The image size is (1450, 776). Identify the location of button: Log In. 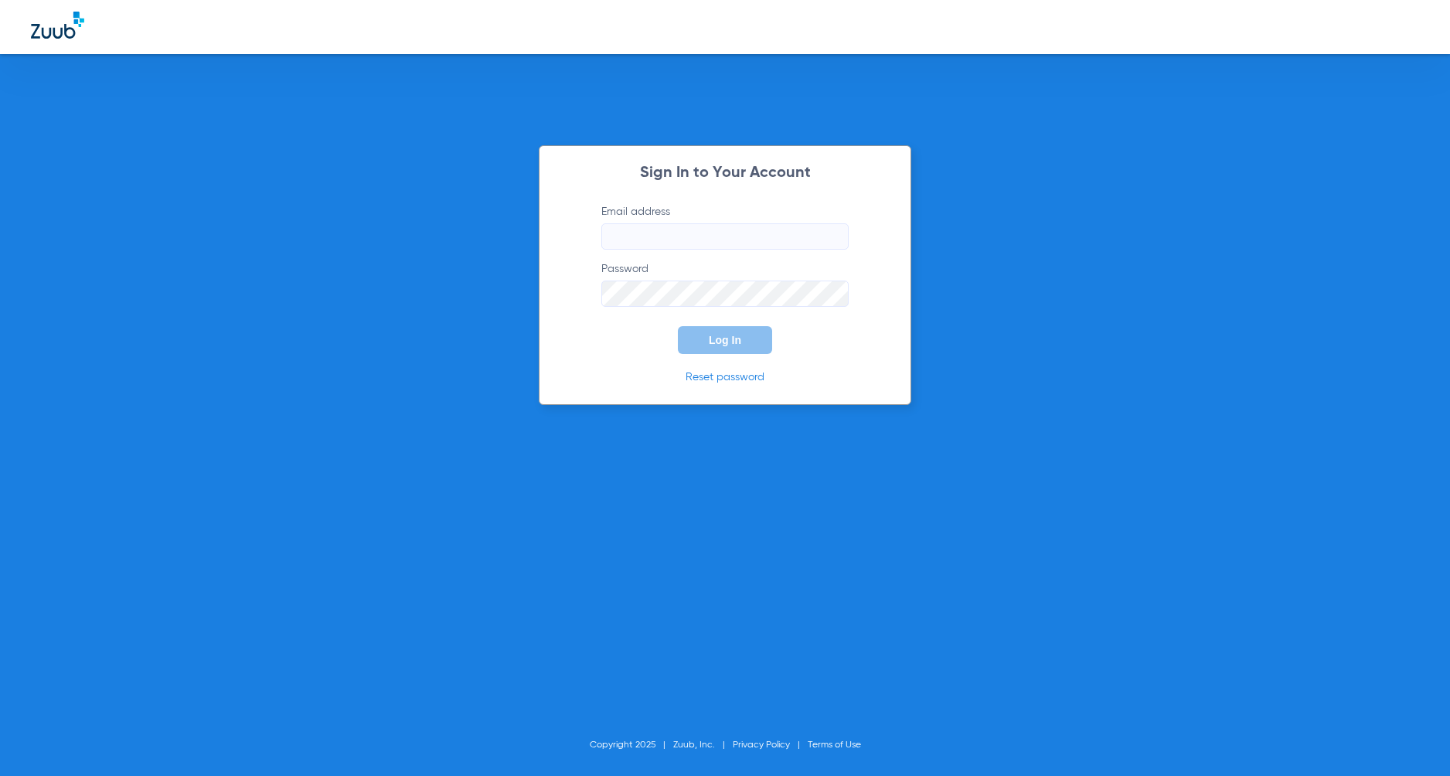
(725, 340).